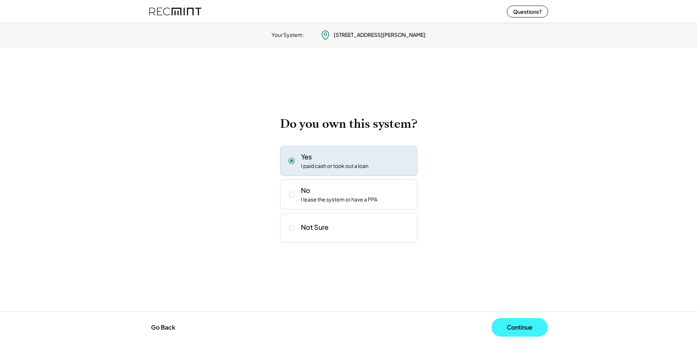 This screenshot has height=343, width=697. I want to click on div: Your System:, so click(287, 35).